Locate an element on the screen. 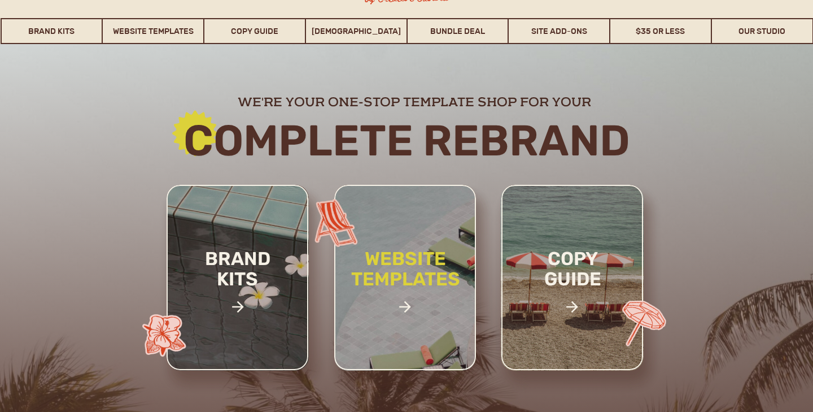 This screenshot has width=813, height=412. a: Brand Kits is located at coordinates (52, 31).